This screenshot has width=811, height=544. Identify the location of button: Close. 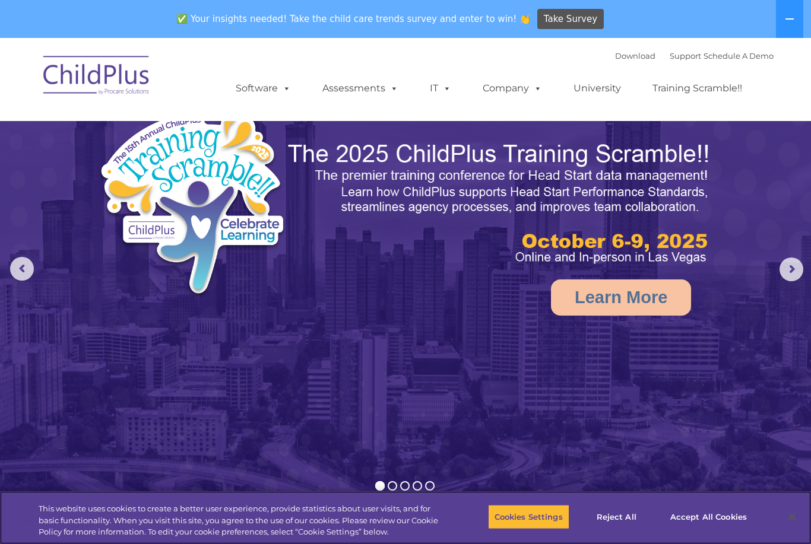
(792, 517).